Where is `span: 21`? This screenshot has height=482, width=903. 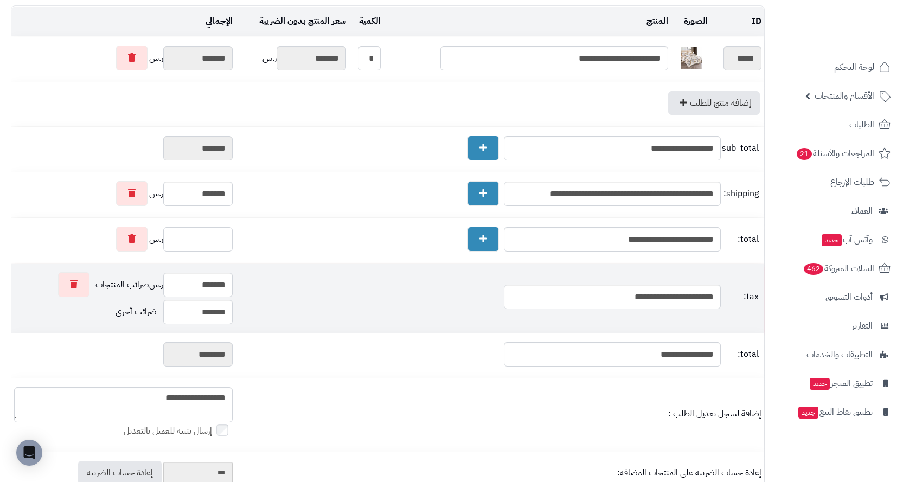 span: 21 is located at coordinates (804, 154).